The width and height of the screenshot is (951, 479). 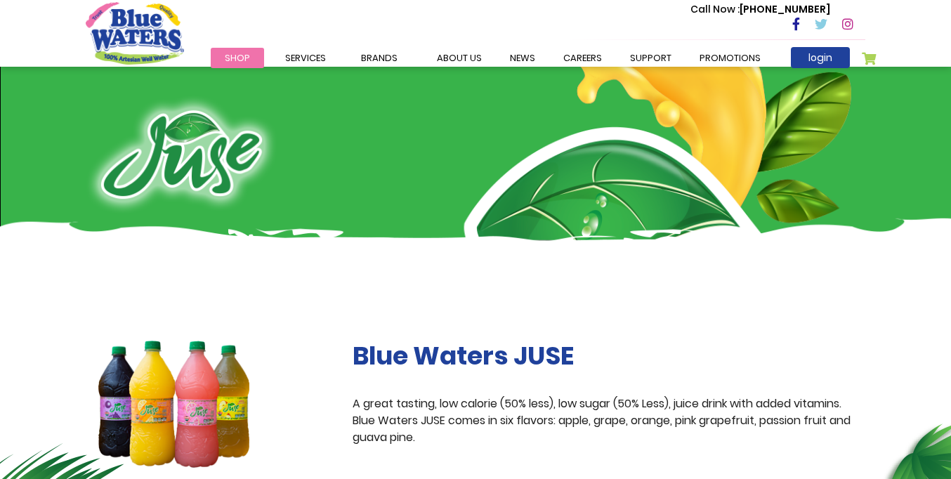 I want to click on img: juse-logo.png, so click(x=181, y=155).